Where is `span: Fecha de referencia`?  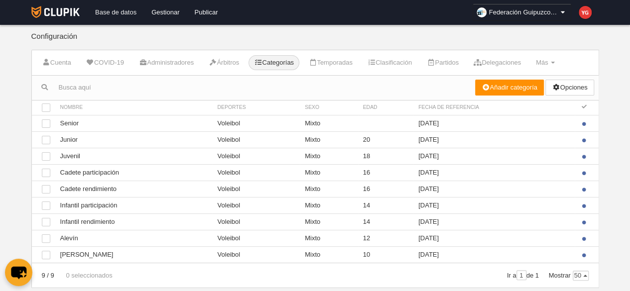
span: Fecha de referencia is located at coordinates (449, 107).